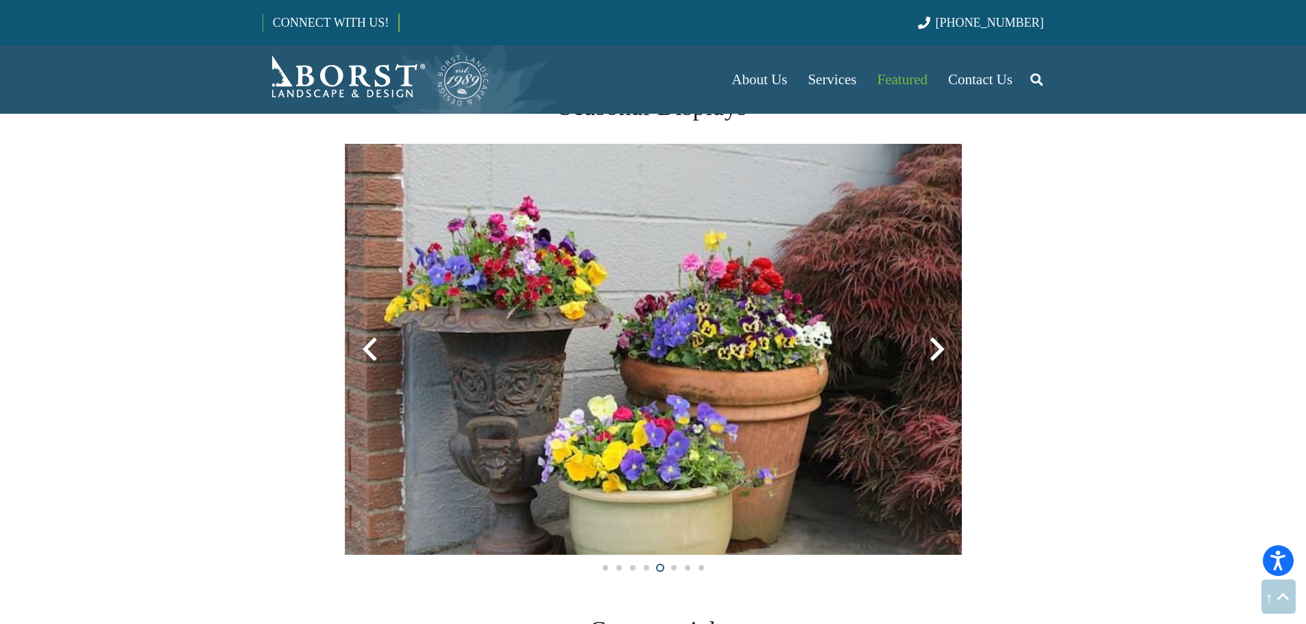 Image resolution: width=1306 pixels, height=624 pixels. What do you see at coordinates (831, 80) in the screenshot?
I see `a: Services` at bounding box center [831, 80].